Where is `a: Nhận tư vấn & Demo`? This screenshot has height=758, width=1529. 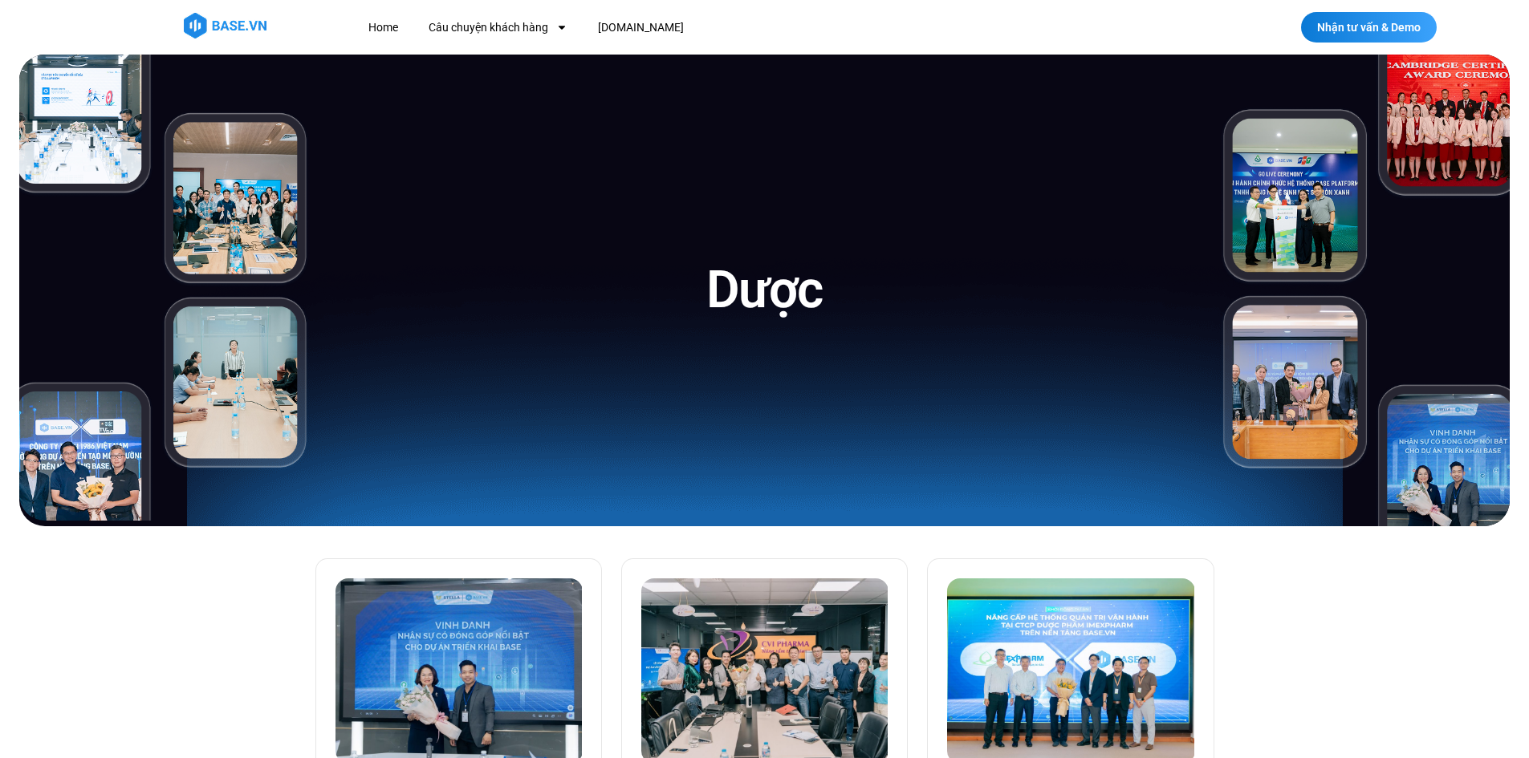 a: Nhận tư vấn & Demo is located at coordinates (1368, 27).